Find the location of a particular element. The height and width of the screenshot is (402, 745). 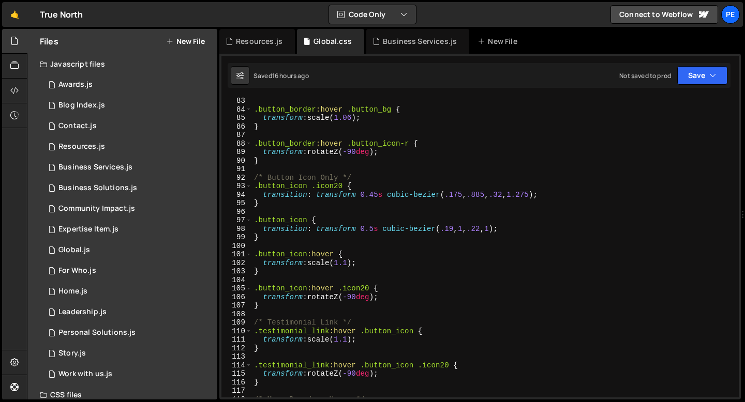

div: 83 is located at coordinates (236, 101).